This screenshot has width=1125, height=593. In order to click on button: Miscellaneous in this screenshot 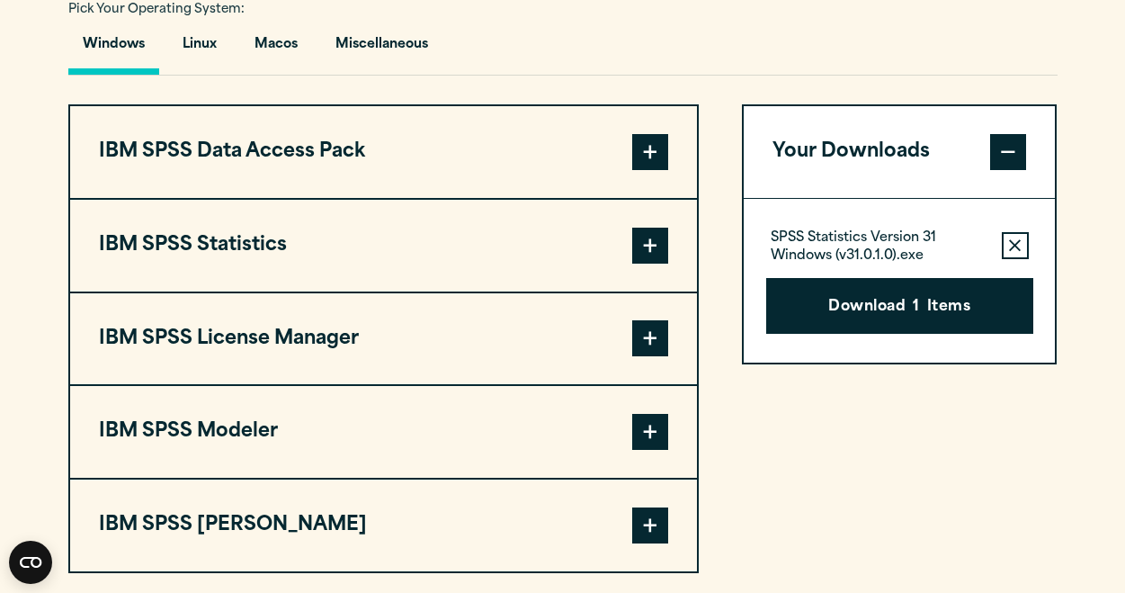, I will do `click(381, 49)`.